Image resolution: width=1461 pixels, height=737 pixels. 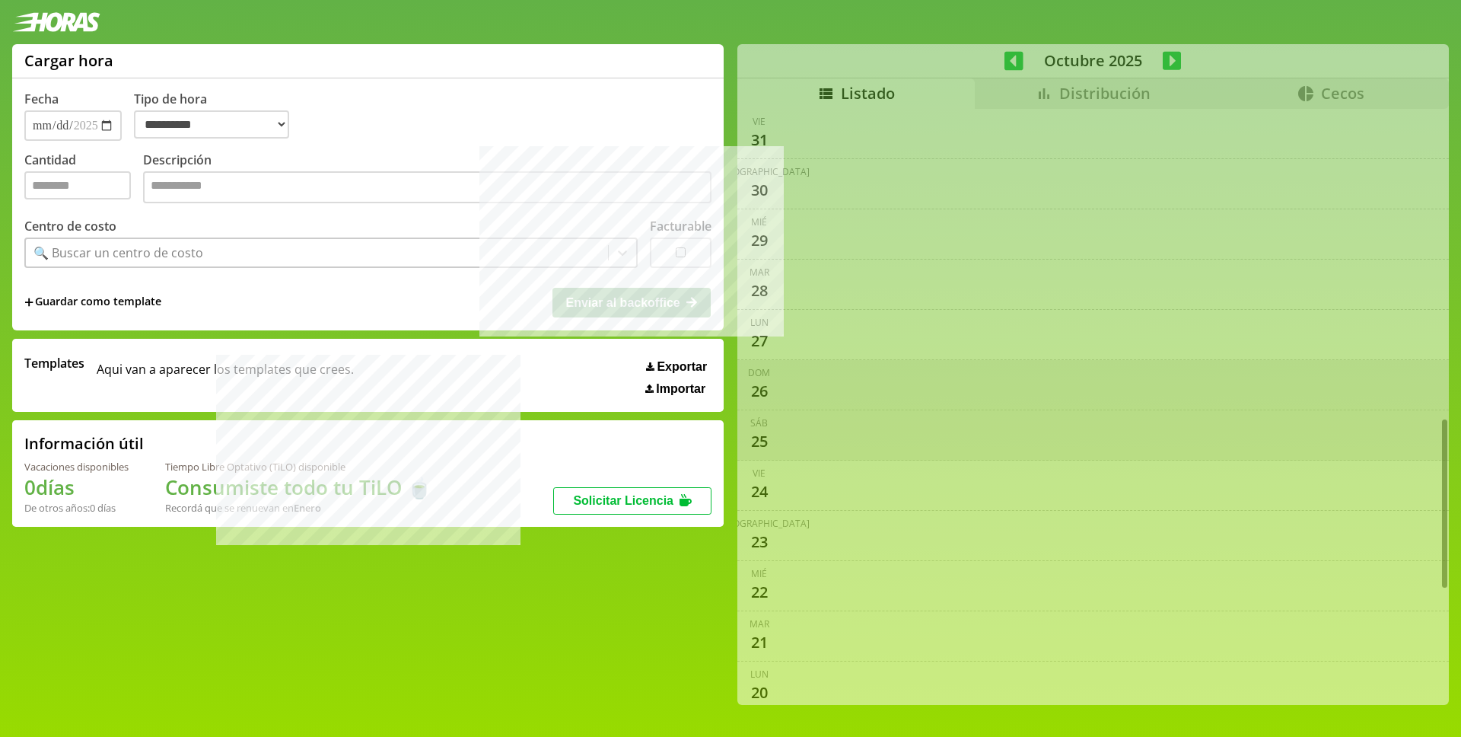 I want to click on select: Tipo de hora, so click(x=212, y=124).